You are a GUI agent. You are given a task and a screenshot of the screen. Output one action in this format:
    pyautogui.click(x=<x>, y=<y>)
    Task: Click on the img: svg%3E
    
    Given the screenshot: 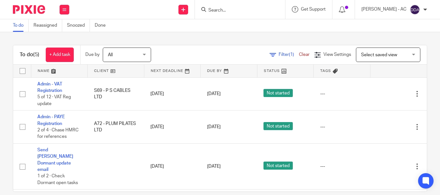 What is the action you would take?
    pyautogui.click(x=415, y=10)
    